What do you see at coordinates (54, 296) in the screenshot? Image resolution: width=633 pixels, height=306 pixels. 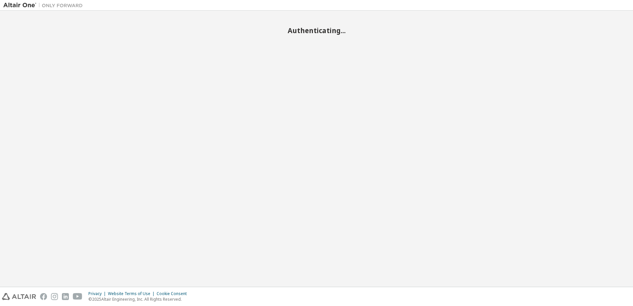 I see `img: instagram.svg` at bounding box center [54, 296].